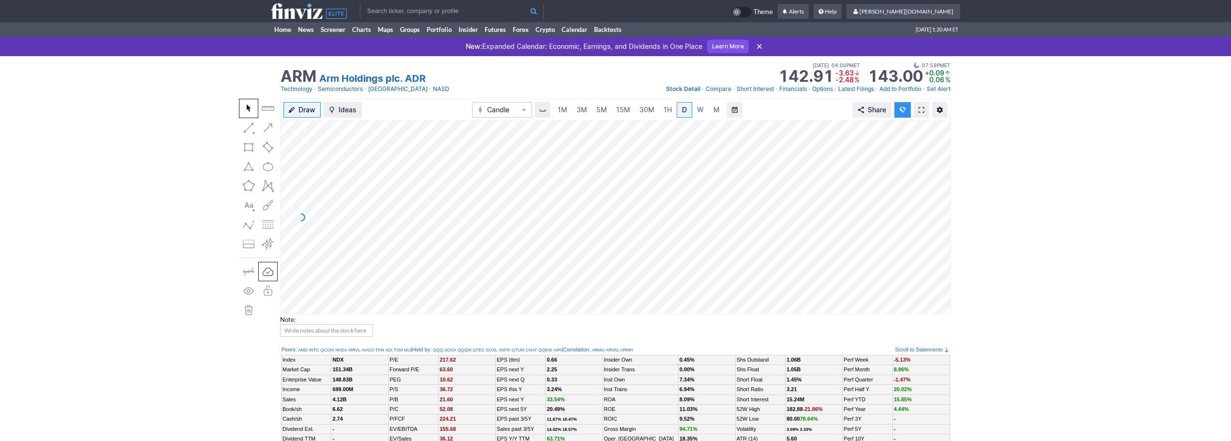 Image resolution: width=1231 pixels, height=441 pixels. Describe the element at coordinates (795, 399) in the screenshot. I see `a: 15.24M` at that location.